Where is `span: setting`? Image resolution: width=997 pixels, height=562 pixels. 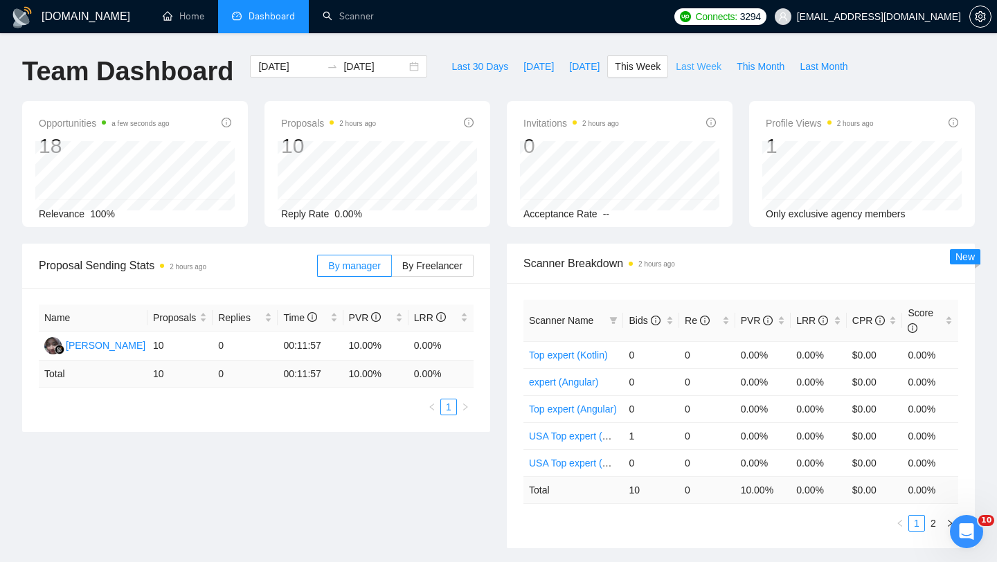
span: setting is located at coordinates (981, 17).